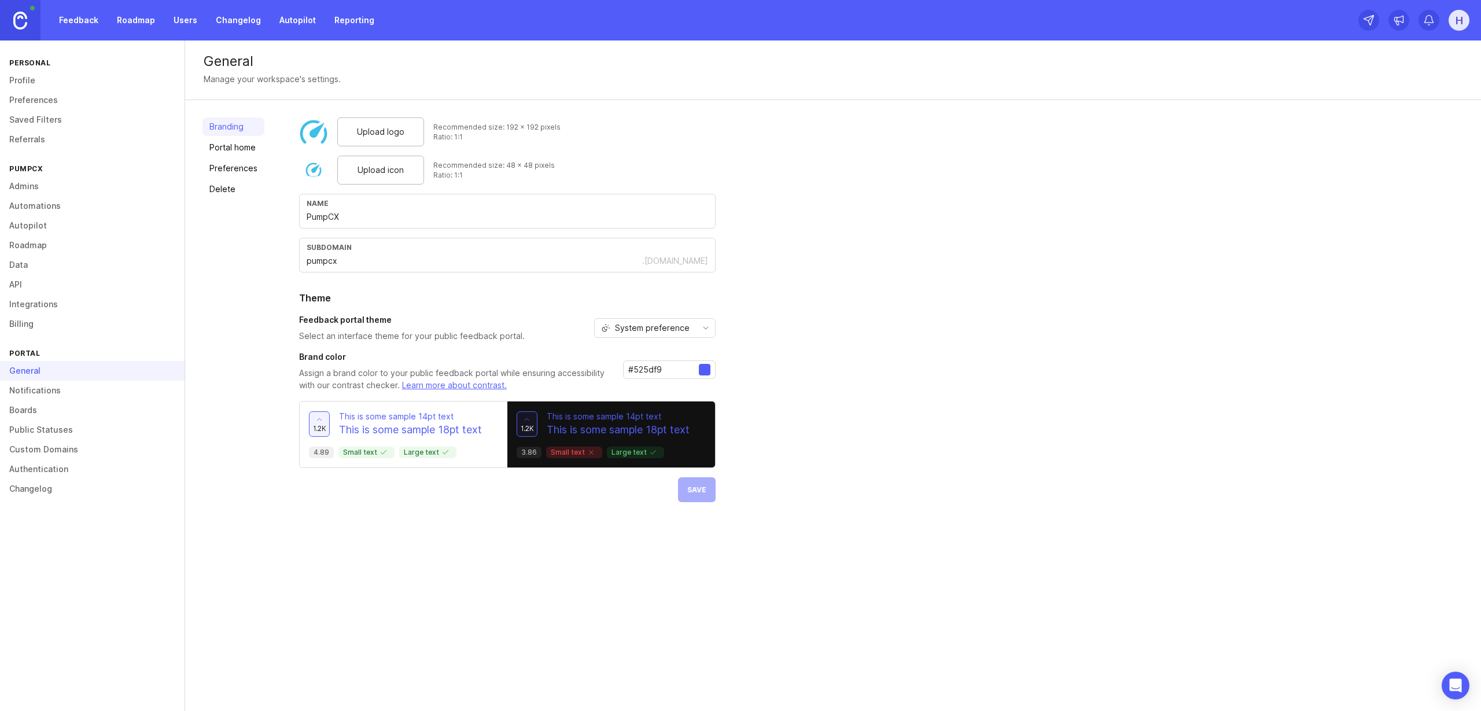  What do you see at coordinates (507, 203) in the screenshot?
I see `div: Name` at bounding box center [507, 203].